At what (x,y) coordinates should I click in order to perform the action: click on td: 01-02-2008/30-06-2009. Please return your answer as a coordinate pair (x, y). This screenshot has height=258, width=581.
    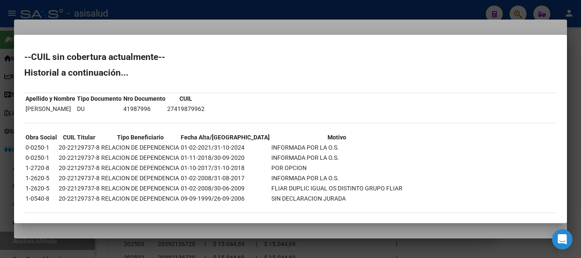
    Looking at the image, I should click on (225, 188).